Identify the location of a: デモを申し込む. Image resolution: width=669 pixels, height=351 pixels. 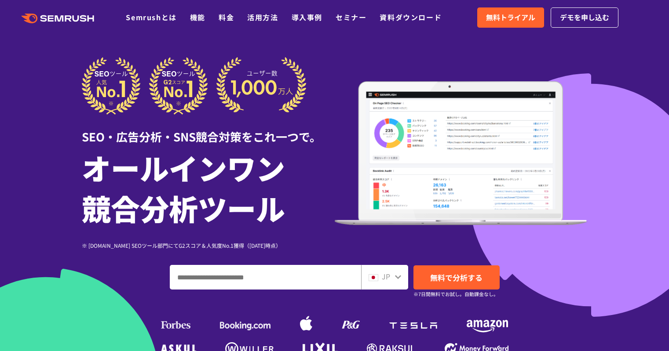
(584, 18).